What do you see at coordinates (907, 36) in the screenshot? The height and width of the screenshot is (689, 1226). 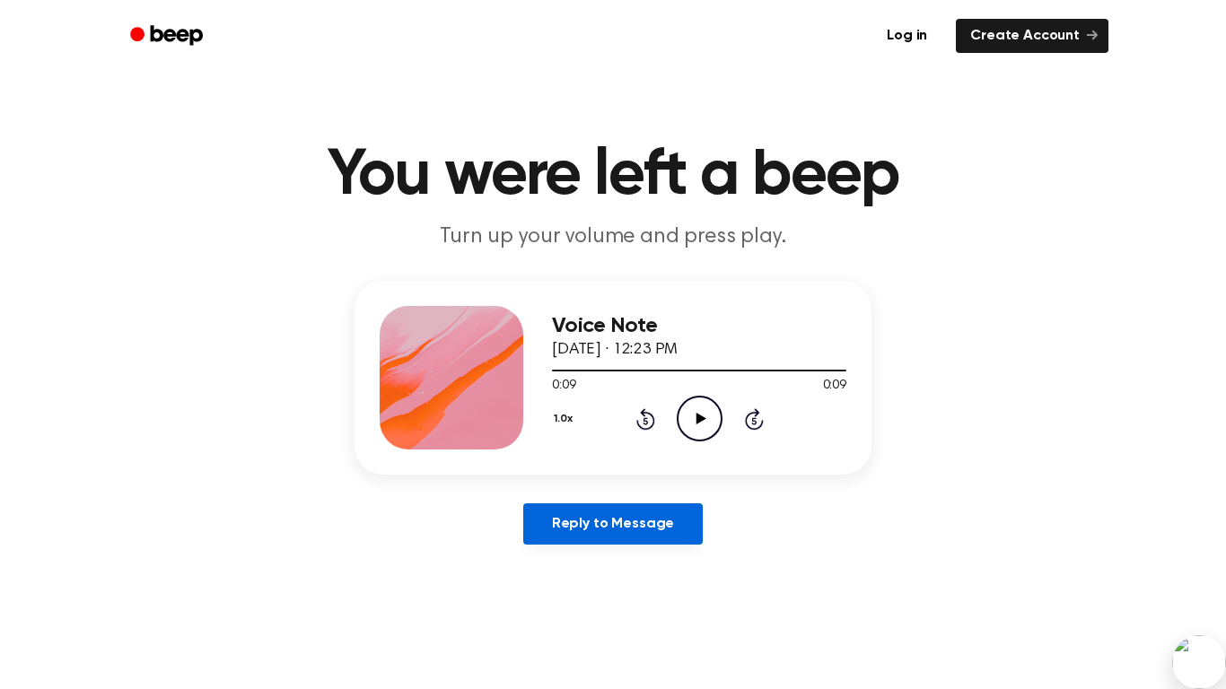 I see `a: Log in` at bounding box center [907, 36].